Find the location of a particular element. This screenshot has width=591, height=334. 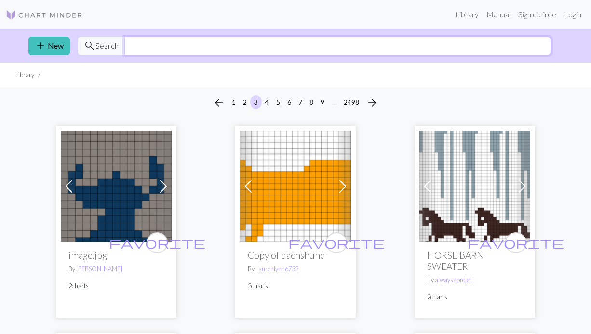

button: 2498 is located at coordinates (352, 102).